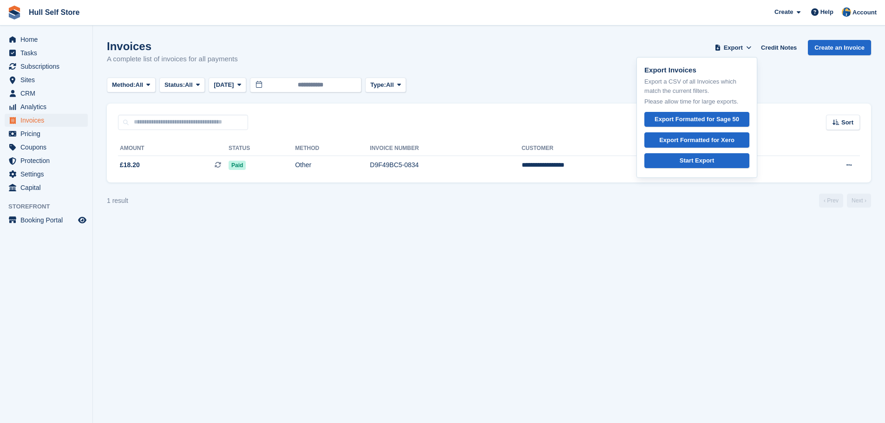 Image resolution: width=885 pixels, height=423 pixels. What do you see at coordinates (14, 13) in the screenshot?
I see `img: stora-icon-8386f47178a22dfd0bd8f6a31ec36ba5ce8667c1dd55bd0f319d3a0aa187defe.svg` at bounding box center [14, 13].